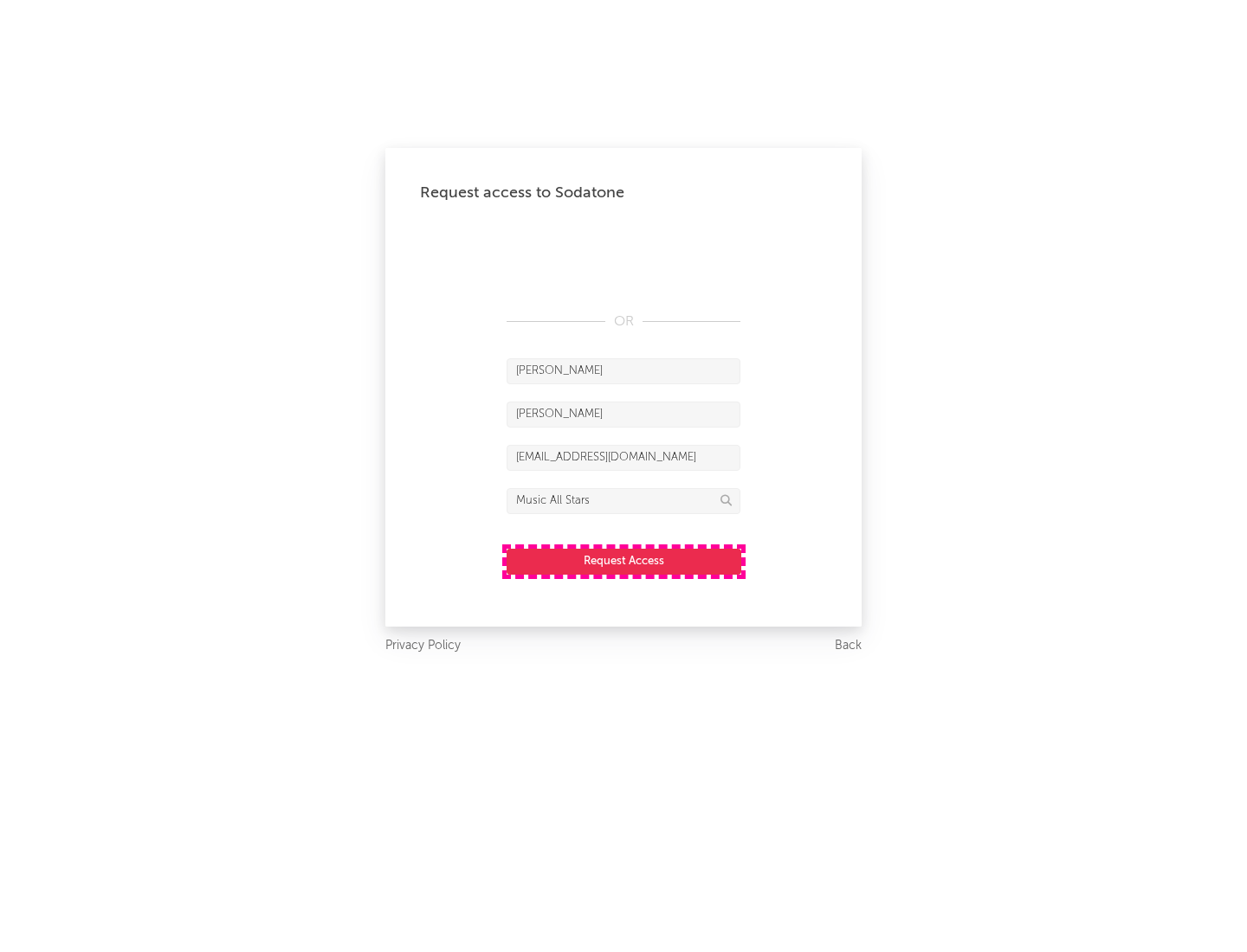  I want to click on button: Request Access, so click(624, 561).